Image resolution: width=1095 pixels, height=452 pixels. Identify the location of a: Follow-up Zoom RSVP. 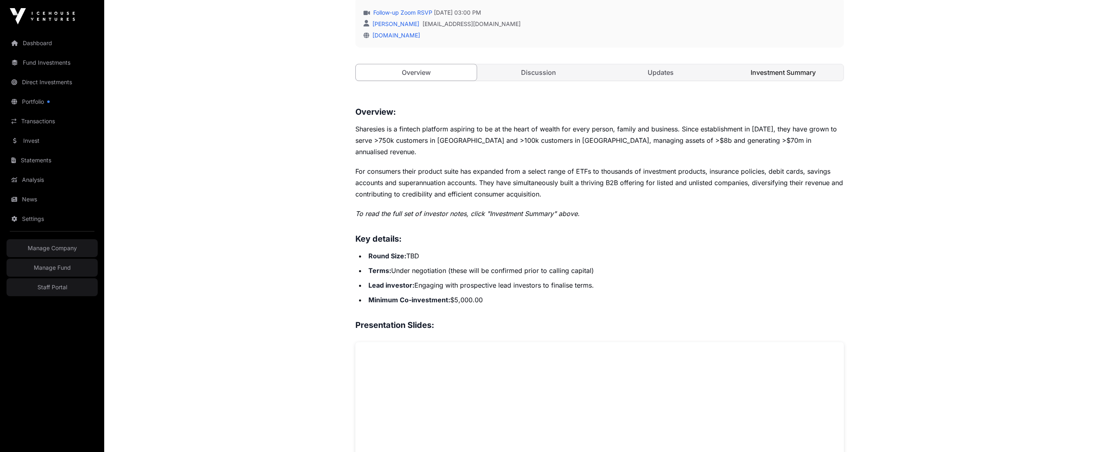
(402, 13).